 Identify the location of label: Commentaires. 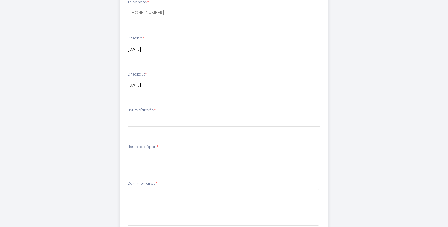
(142, 183).